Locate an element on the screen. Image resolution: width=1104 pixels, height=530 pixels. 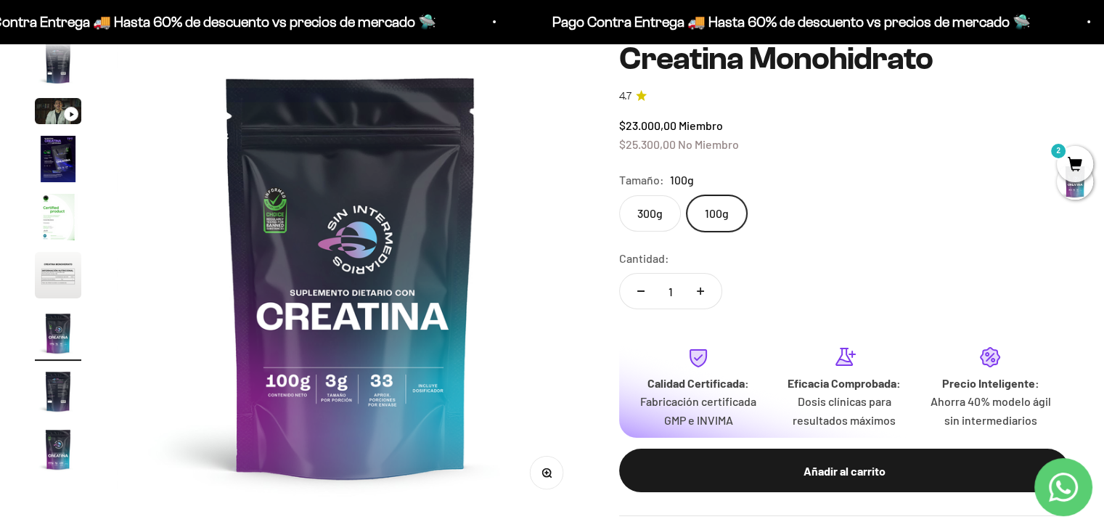
button: Ir al artículo 9 is located at coordinates (58, 451).